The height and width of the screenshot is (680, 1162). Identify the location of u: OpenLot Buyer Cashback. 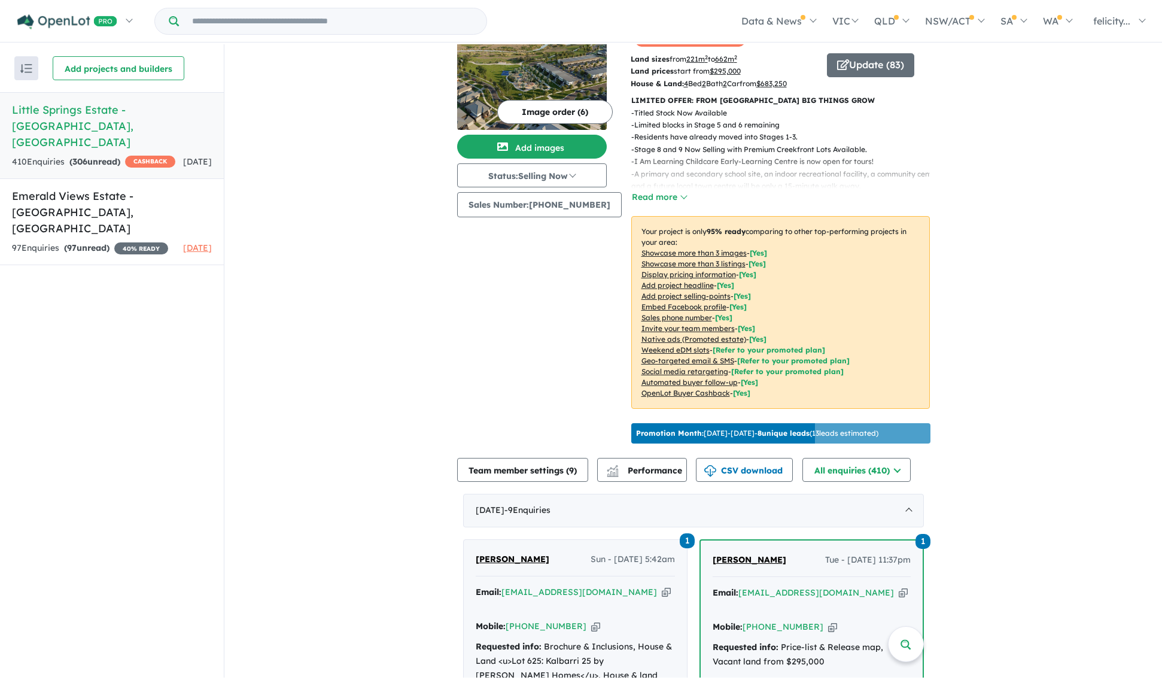
(686, 393).